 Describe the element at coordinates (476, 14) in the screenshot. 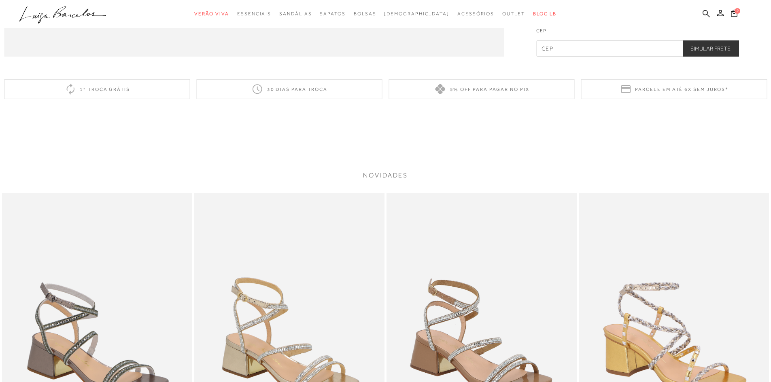

I see `span: Acessórios` at that location.